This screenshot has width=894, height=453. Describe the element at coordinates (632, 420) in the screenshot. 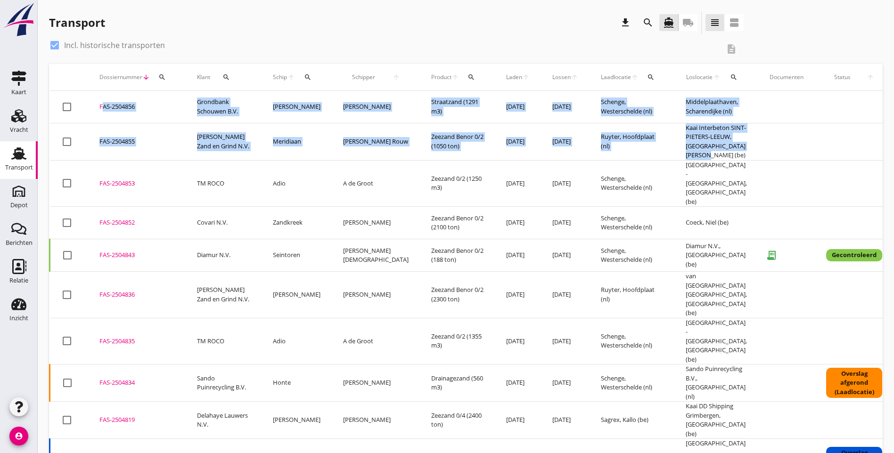

I see `td: Sagrex, Kallo (be)` at that location.